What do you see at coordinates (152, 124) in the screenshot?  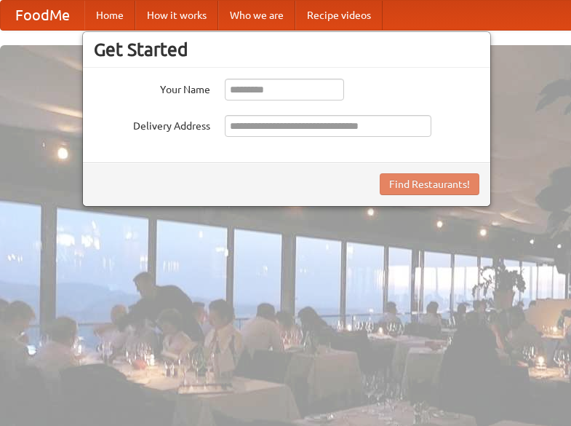 I see `label: Delivery Address` at bounding box center [152, 124].